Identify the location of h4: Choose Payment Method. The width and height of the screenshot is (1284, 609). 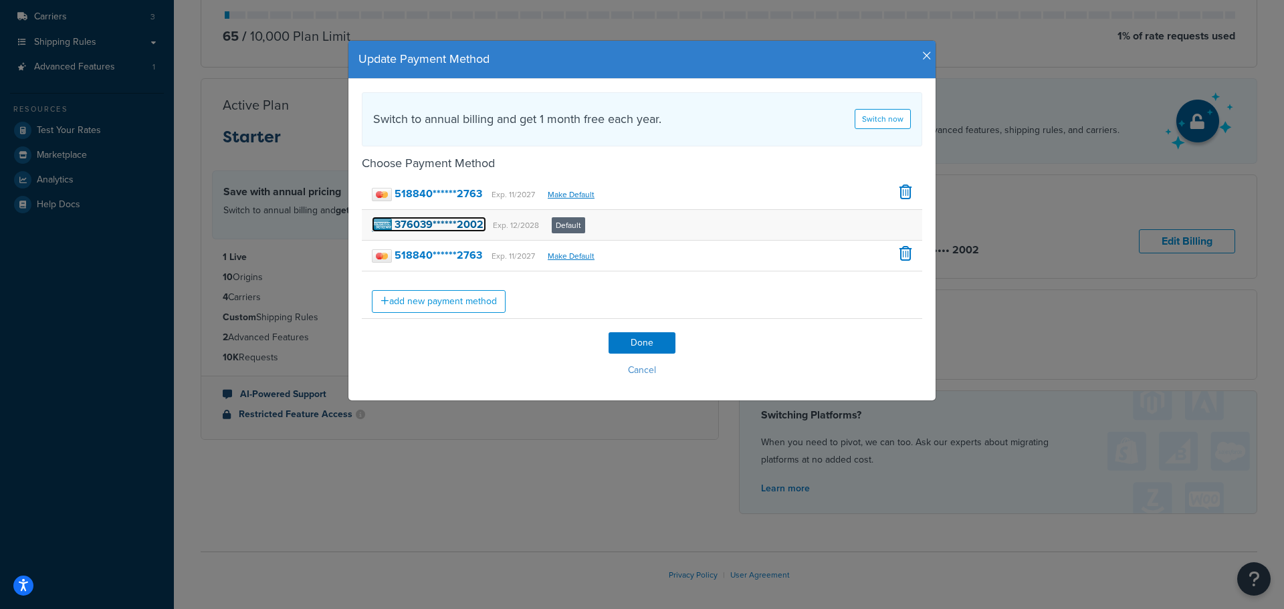
(642, 163).